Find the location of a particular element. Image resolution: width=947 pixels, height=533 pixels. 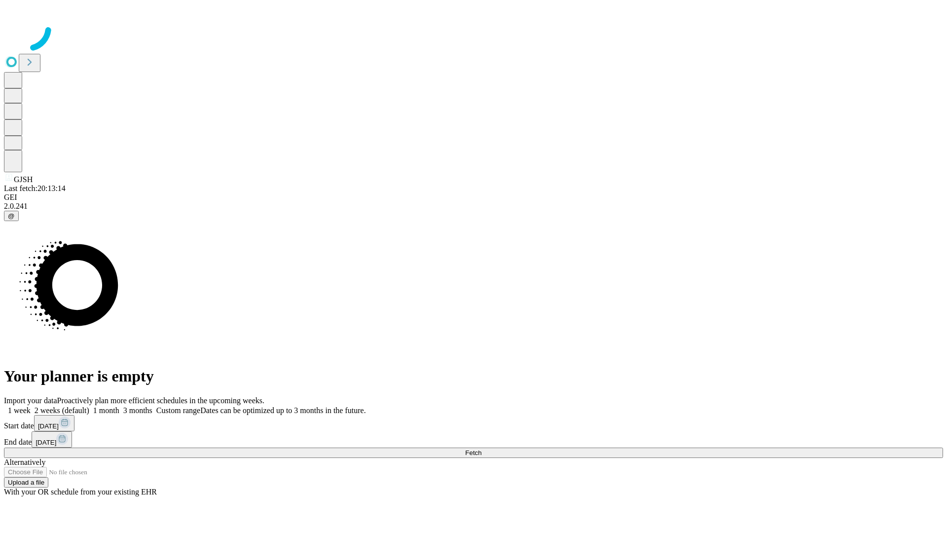

span: 2 weeks (default) is located at coordinates (62, 410).